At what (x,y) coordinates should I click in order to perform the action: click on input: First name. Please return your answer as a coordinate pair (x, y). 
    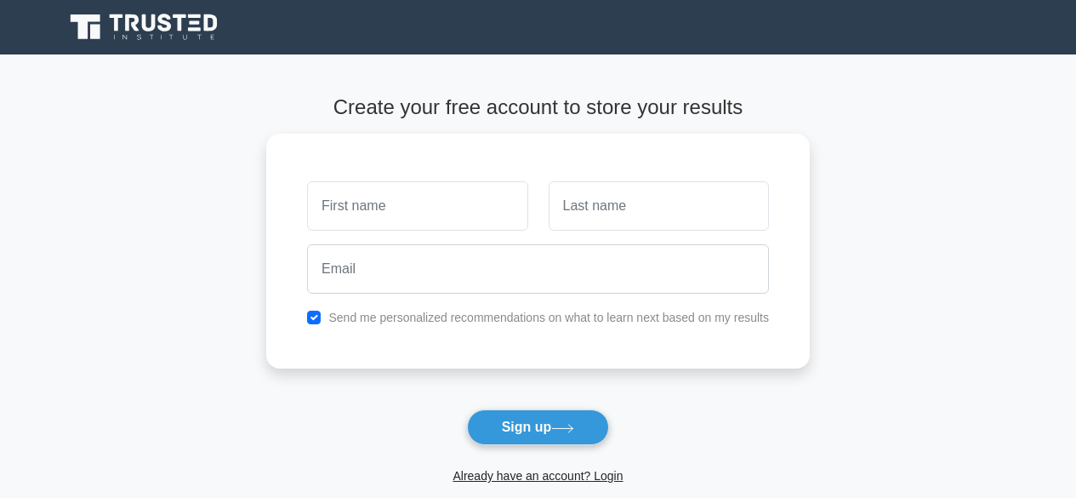
    Looking at the image, I should click on (417, 206).